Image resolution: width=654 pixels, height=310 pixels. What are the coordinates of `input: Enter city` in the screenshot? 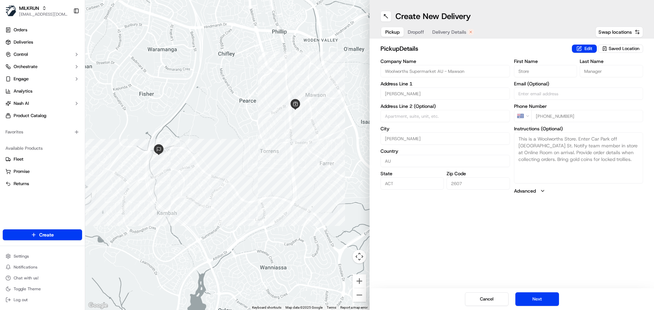 It's located at (445, 139).